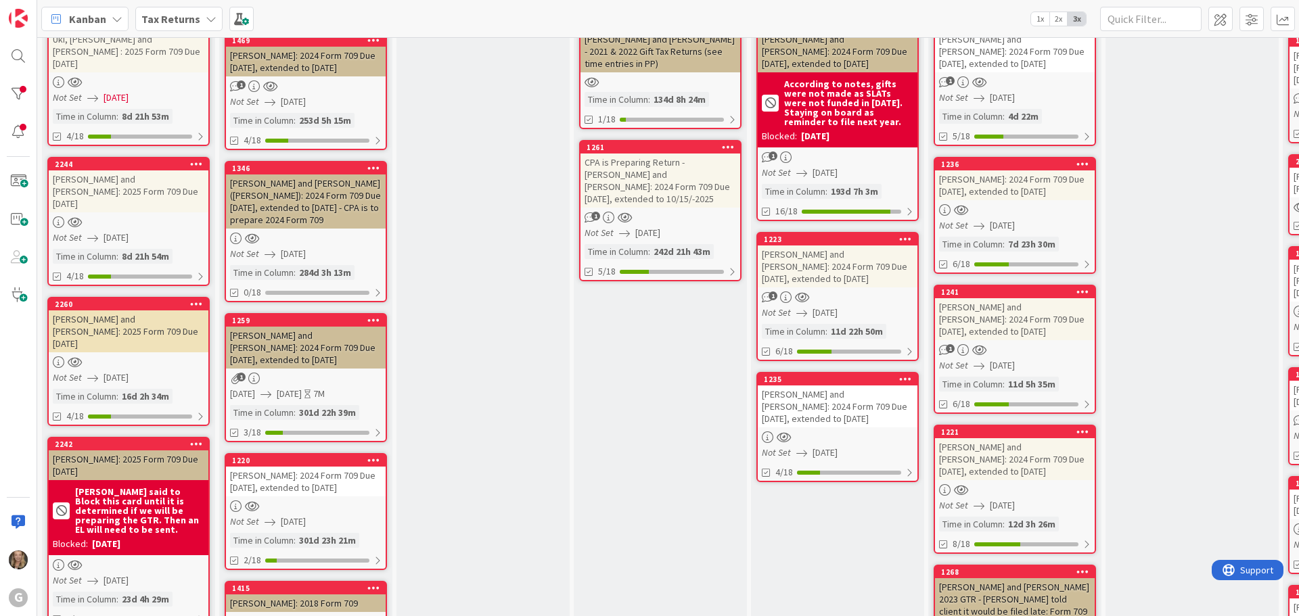 The width and height of the screenshot is (1299, 616). What do you see at coordinates (1017, 572) in the screenshot?
I see `div: 1268` at bounding box center [1017, 572].